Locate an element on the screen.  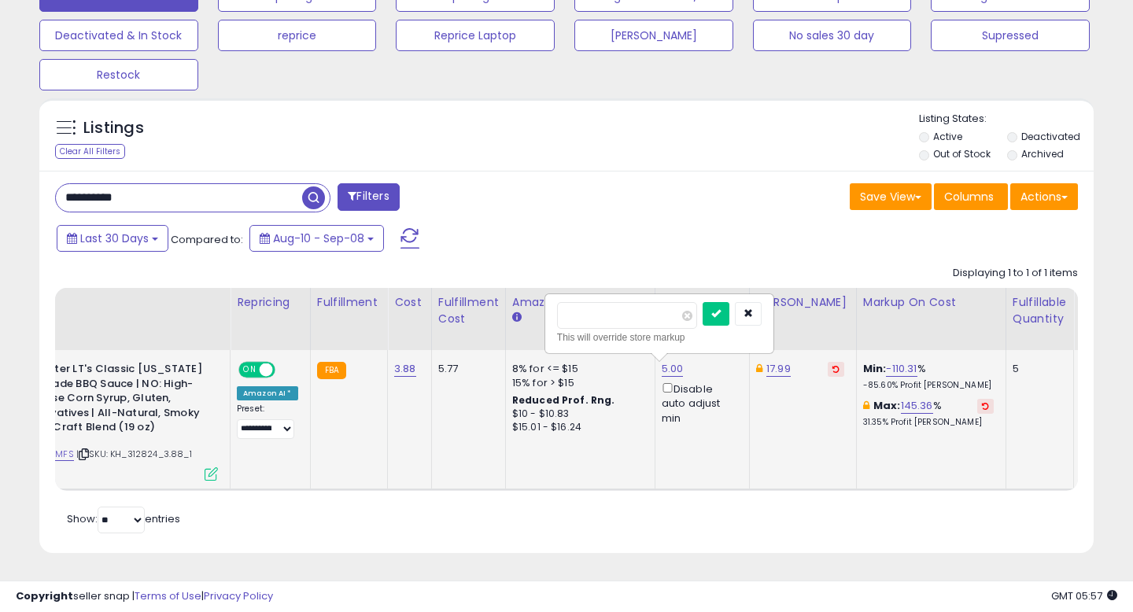
button: Actions is located at coordinates (1044, 197).